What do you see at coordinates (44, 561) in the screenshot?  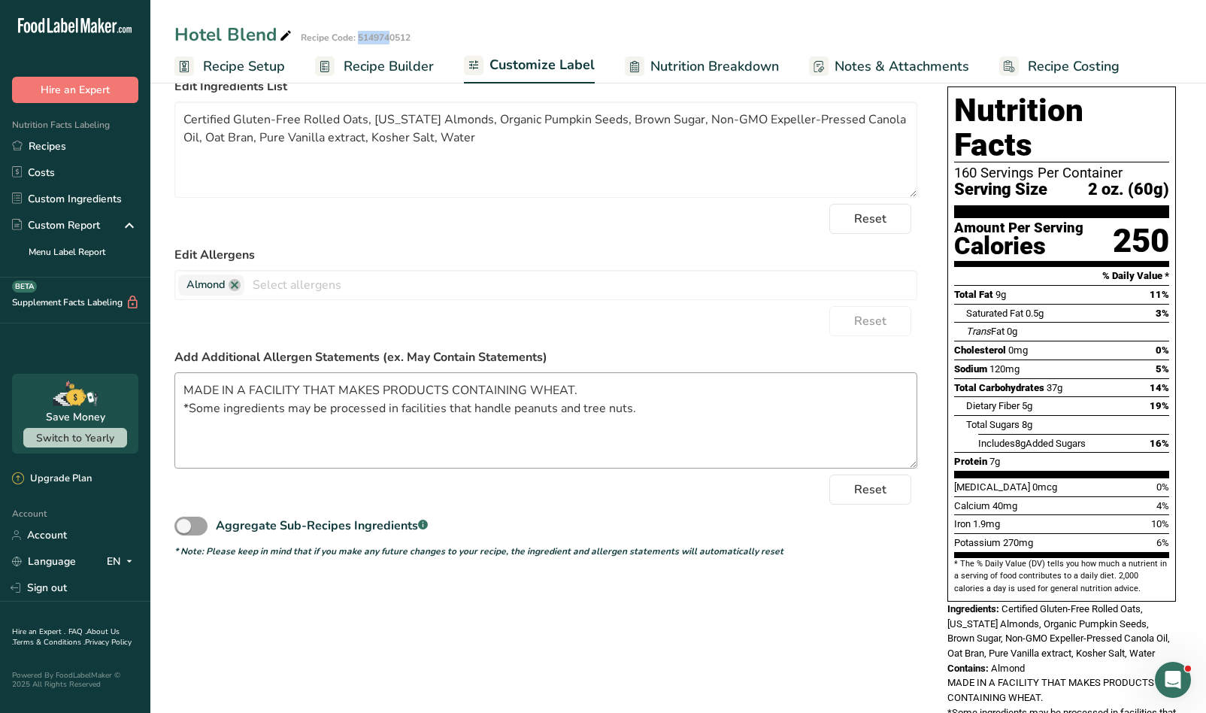 I see `a: Language` at bounding box center [44, 561].